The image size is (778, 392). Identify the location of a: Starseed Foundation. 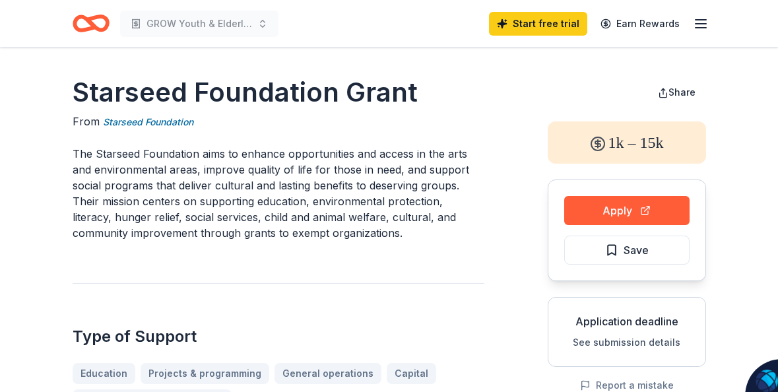
(148, 122).